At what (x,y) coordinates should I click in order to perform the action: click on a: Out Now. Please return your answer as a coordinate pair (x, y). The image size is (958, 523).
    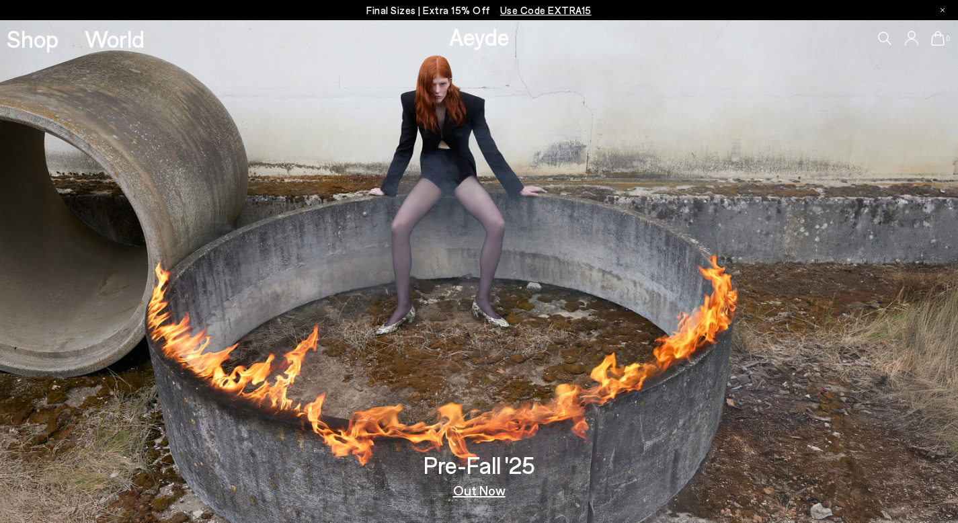
    Looking at the image, I should click on (479, 490).